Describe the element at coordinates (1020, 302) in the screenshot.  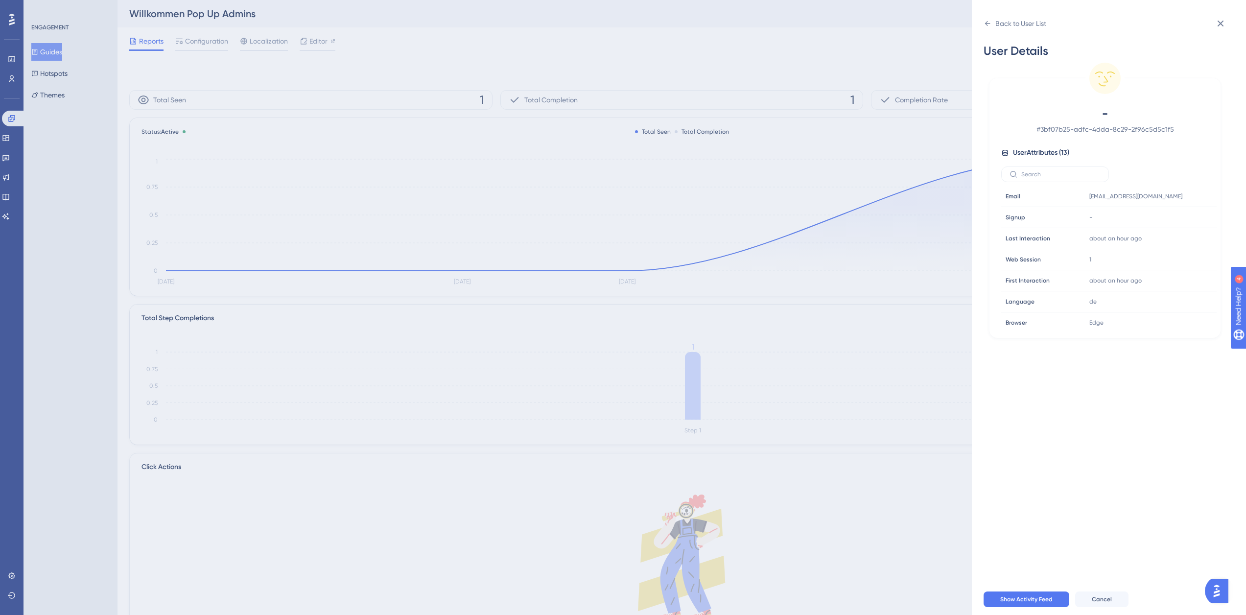
I see `span: Language` at that location.